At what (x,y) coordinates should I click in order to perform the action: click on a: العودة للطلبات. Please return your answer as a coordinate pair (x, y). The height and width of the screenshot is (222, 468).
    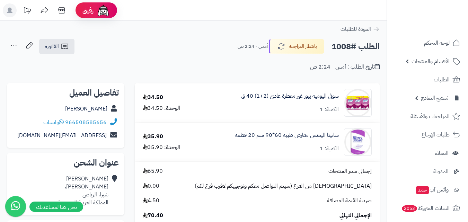
    Looking at the image, I should click on (360, 29).